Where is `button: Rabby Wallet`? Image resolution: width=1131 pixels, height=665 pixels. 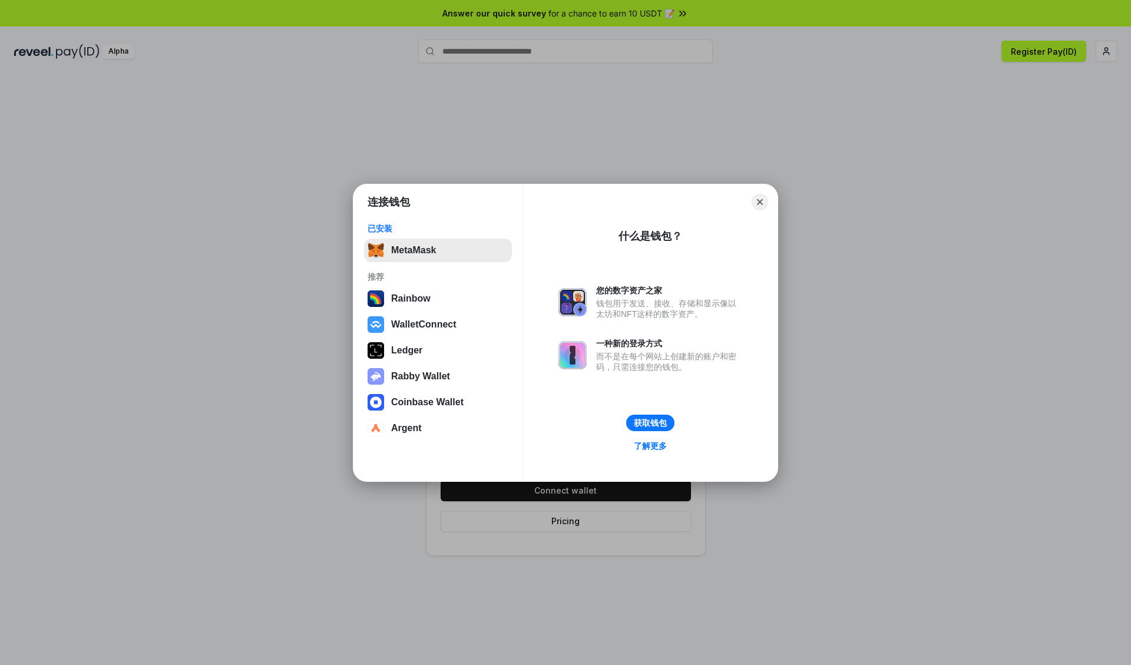
button: Rabby Wallet is located at coordinates (438, 376).